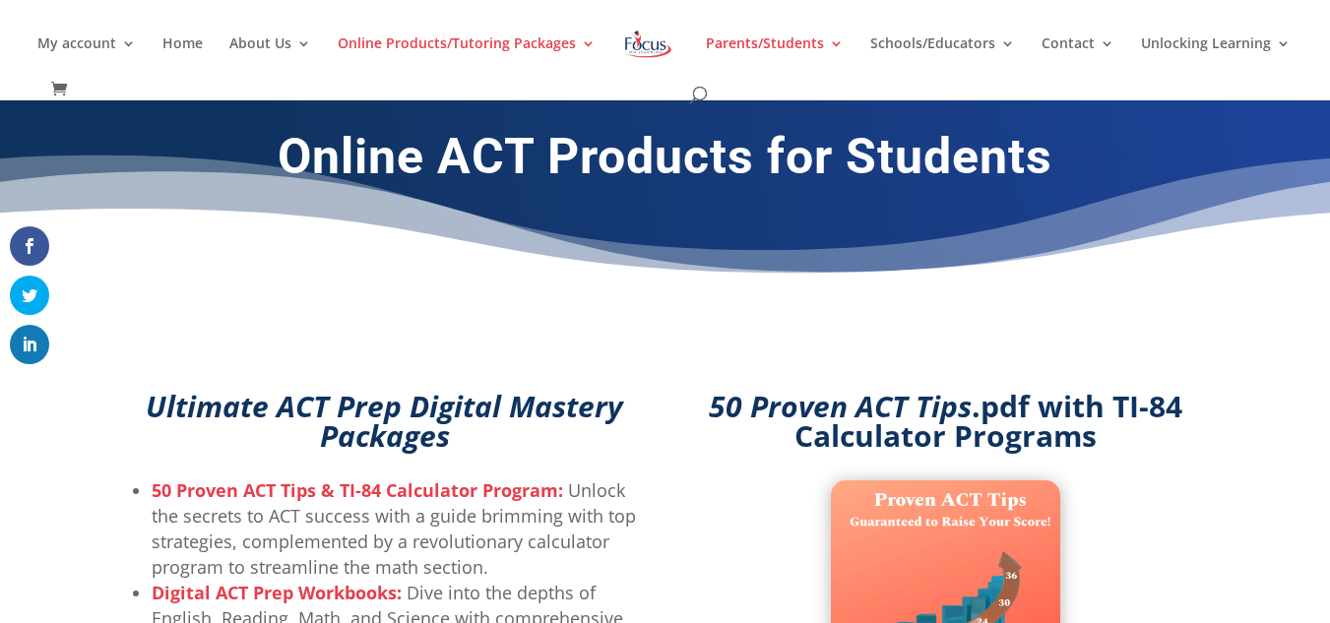 This screenshot has height=623, width=1330. I want to click on em: 50 Proven ACT Tips, so click(840, 405).